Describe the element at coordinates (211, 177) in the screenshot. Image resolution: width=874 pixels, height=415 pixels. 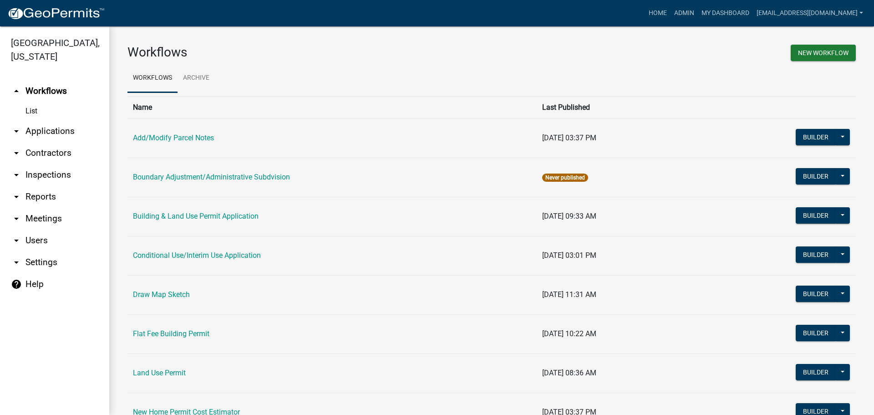
I see `a: Boundary Adjustment/Administrative Subdvision` at that location.